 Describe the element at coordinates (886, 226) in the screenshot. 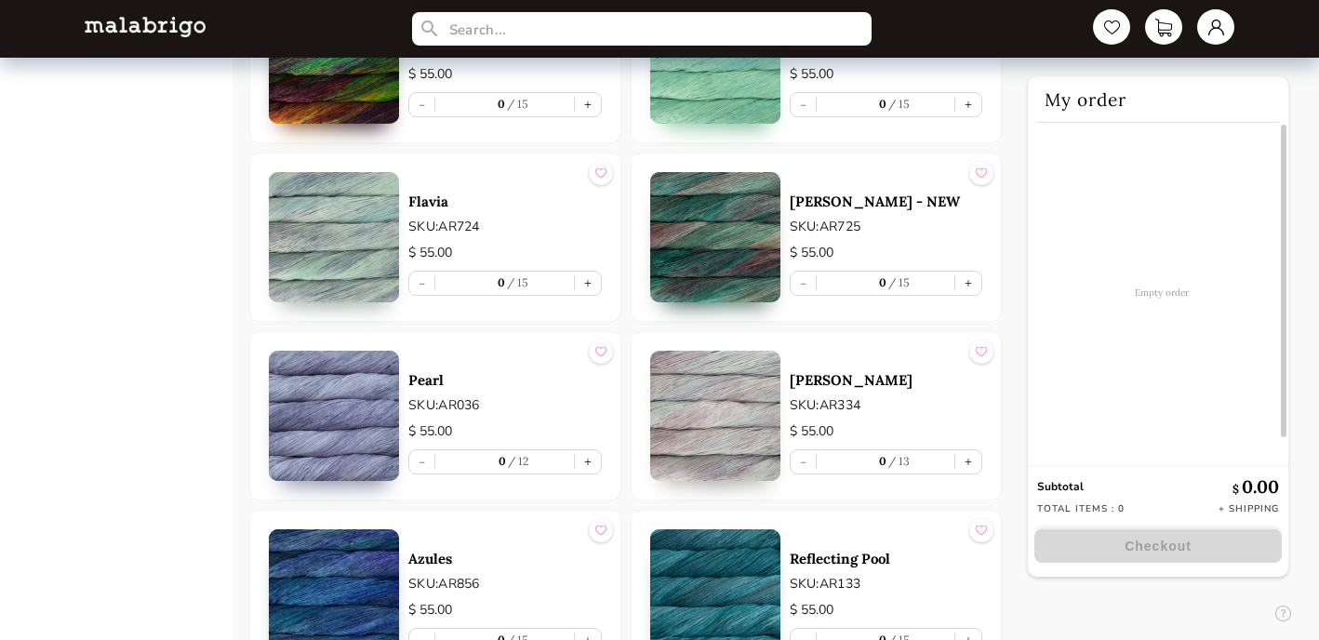

I see `p: SKU: AR725` at that location.